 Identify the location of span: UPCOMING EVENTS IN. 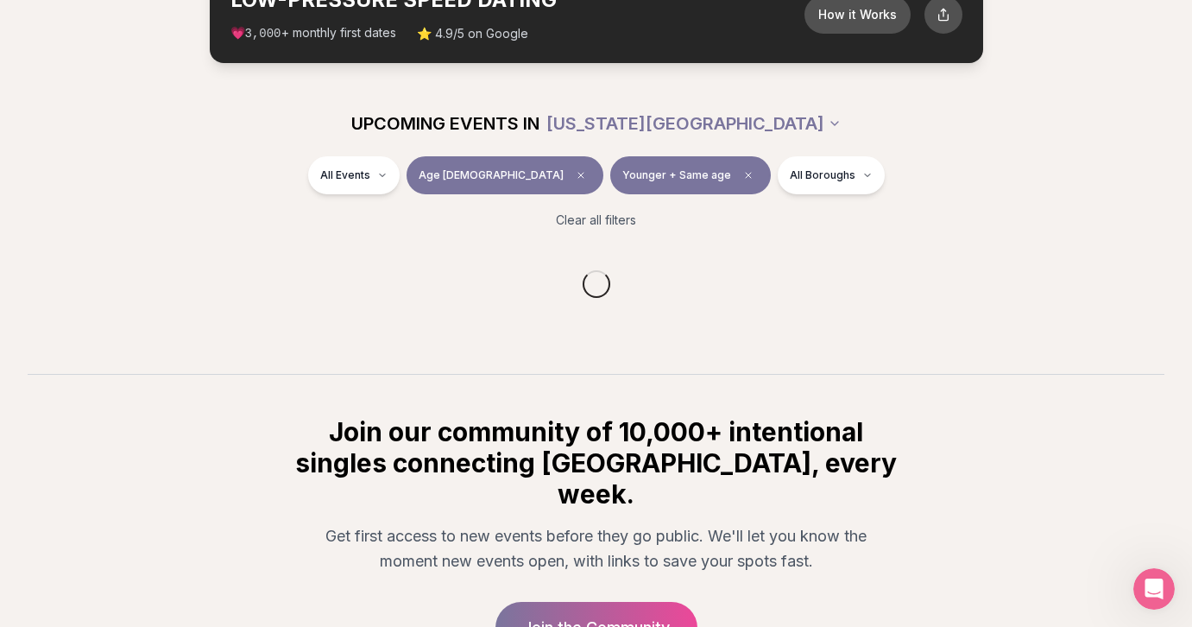
(446, 123).